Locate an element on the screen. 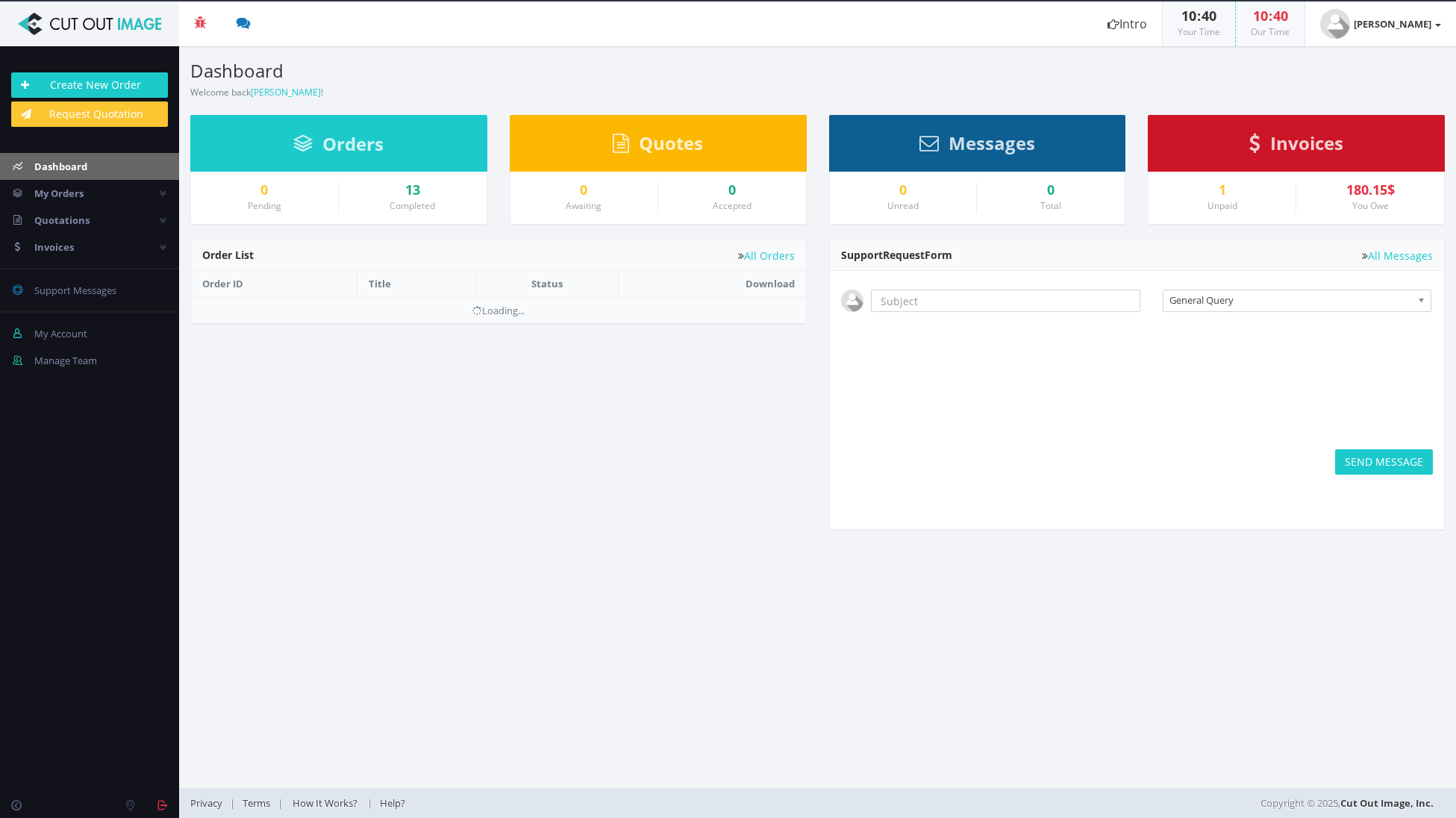  div: 180.15$ is located at coordinates (1371, 191).